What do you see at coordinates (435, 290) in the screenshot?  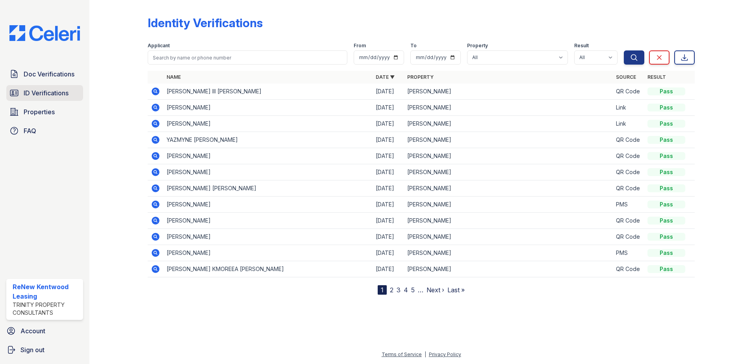 I see `a: Next ›` at bounding box center [435, 290].